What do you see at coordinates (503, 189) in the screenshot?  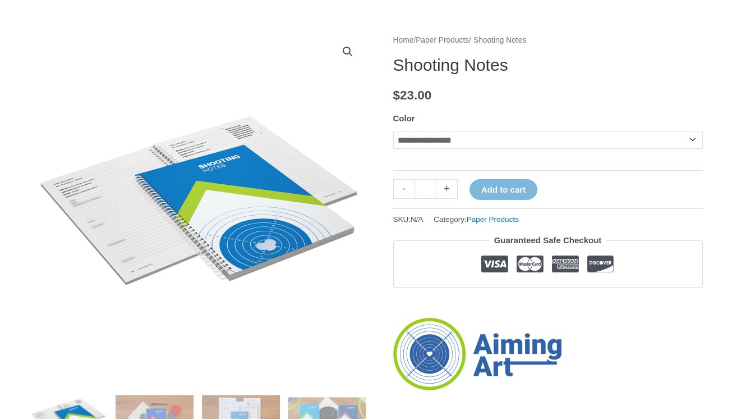 I see `button: Add to cart` at bounding box center [503, 189].